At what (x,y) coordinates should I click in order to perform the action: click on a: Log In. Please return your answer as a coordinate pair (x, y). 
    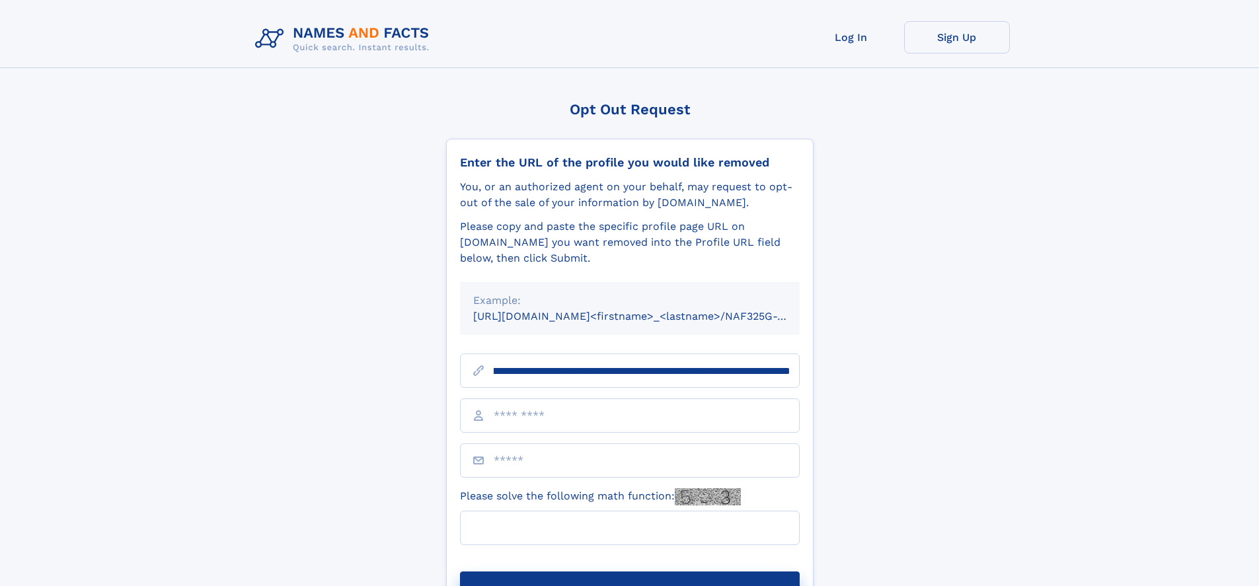
    Looking at the image, I should click on (851, 37).